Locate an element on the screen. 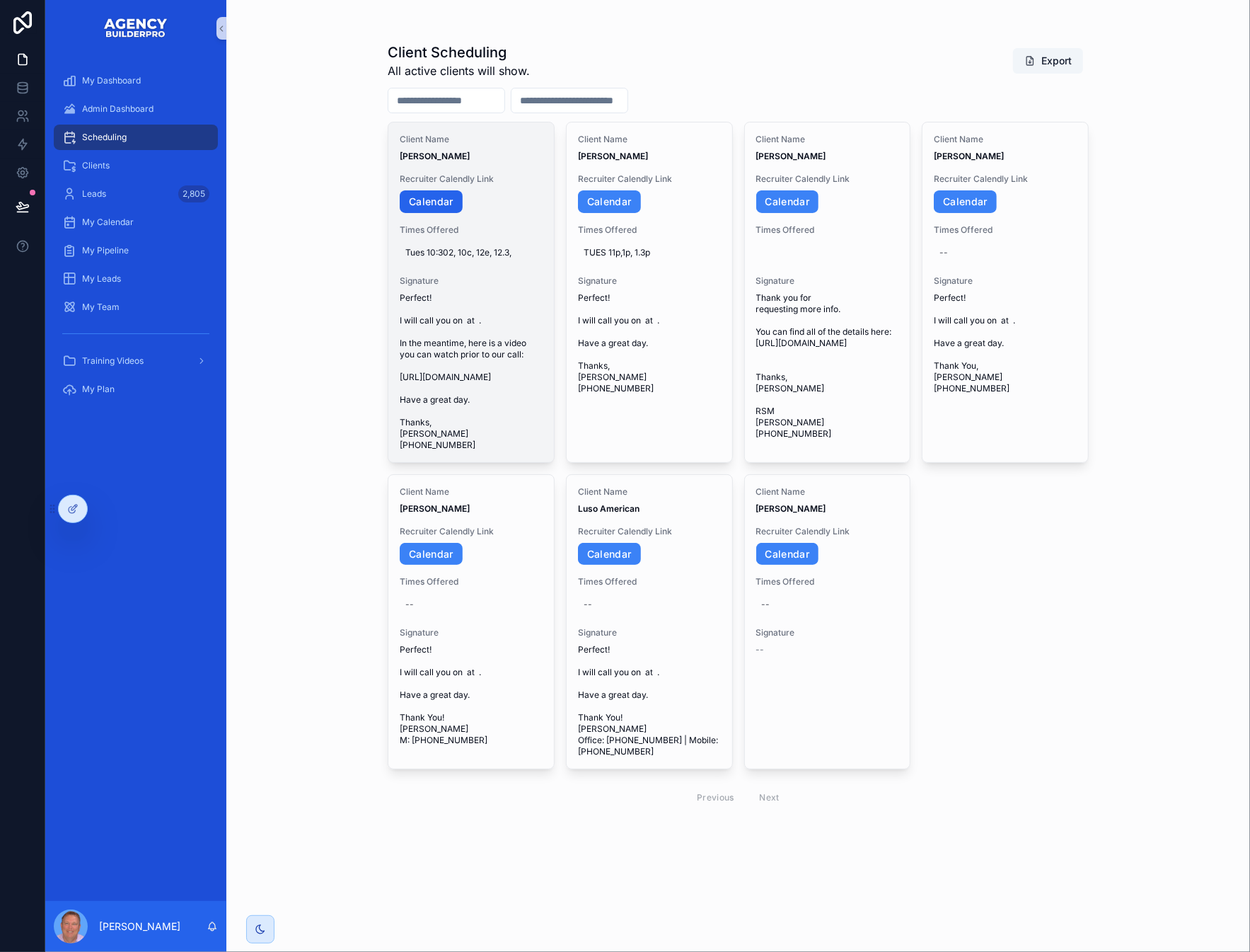 The width and height of the screenshot is (1250, 952). span: Training Videos is located at coordinates (112, 361).